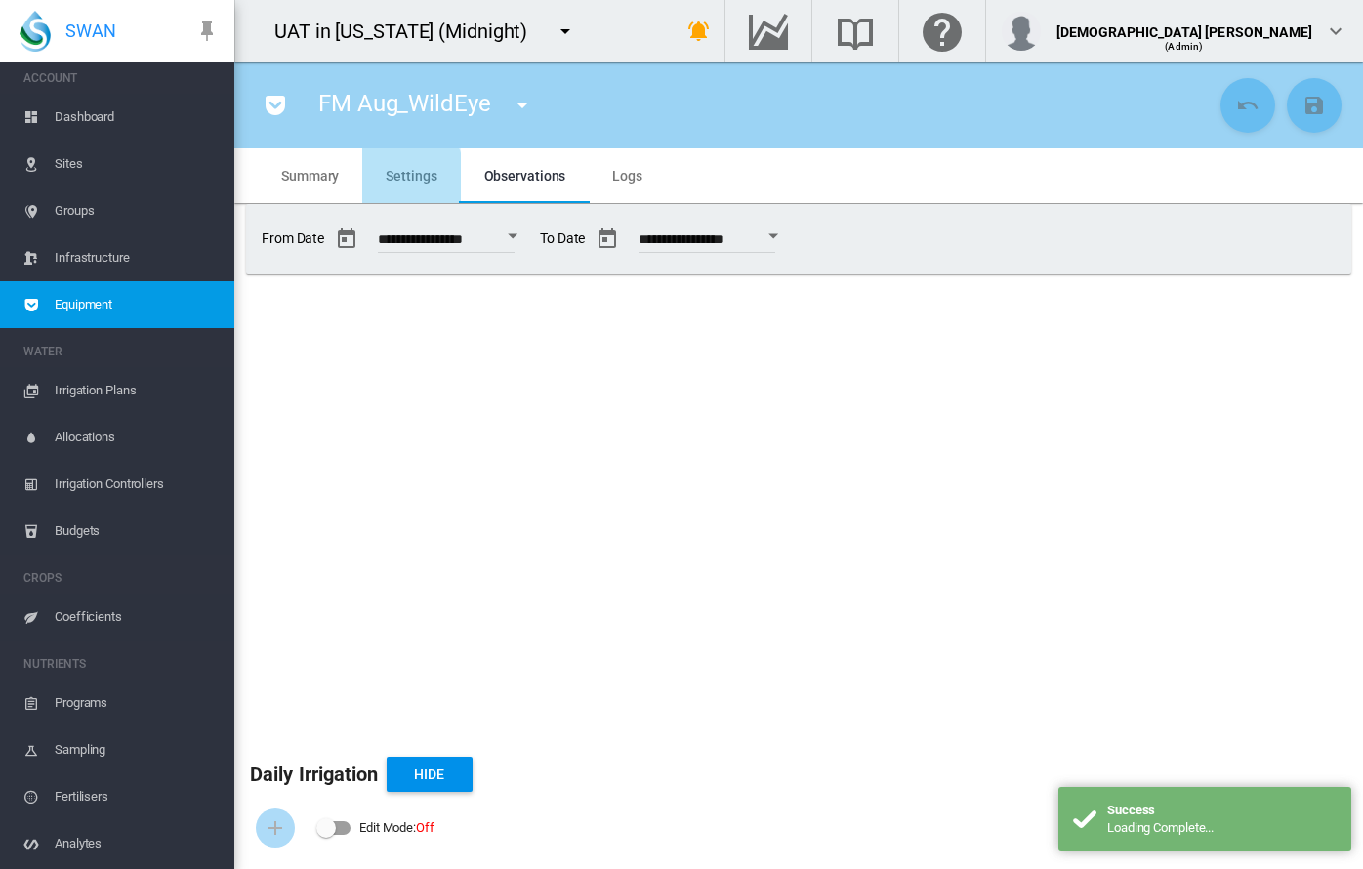  Describe the element at coordinates (411, 176) in the screenshot. I see `span: Settings` at that location.